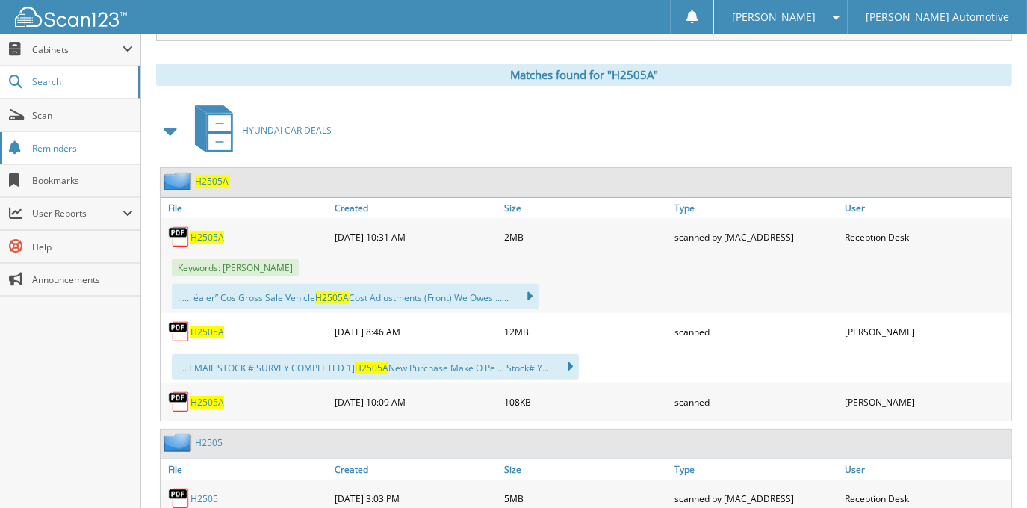  Describe the element at coordinates (82, 279) in the screenshot. I see `span: Announcements` at that location.